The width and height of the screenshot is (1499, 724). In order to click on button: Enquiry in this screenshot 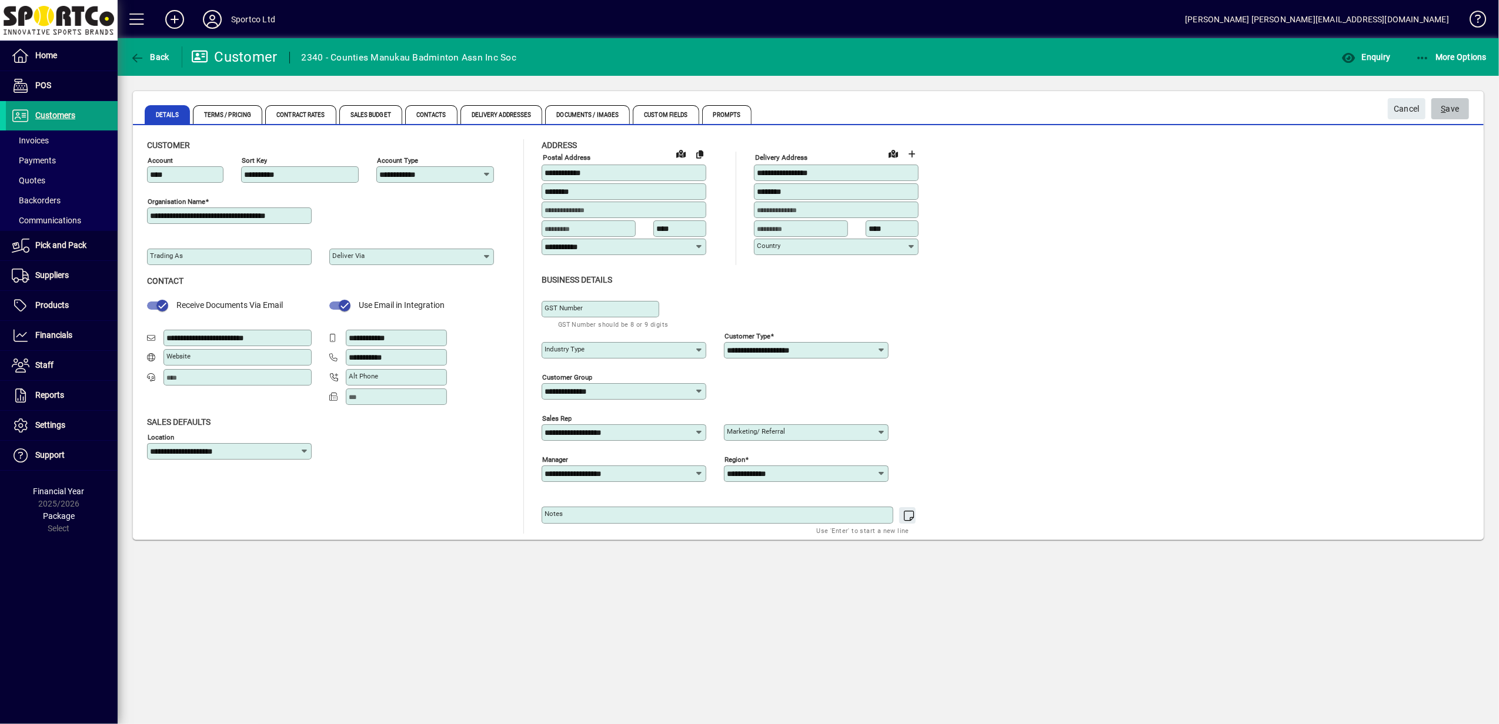, I will do `click(1365, 57)`.